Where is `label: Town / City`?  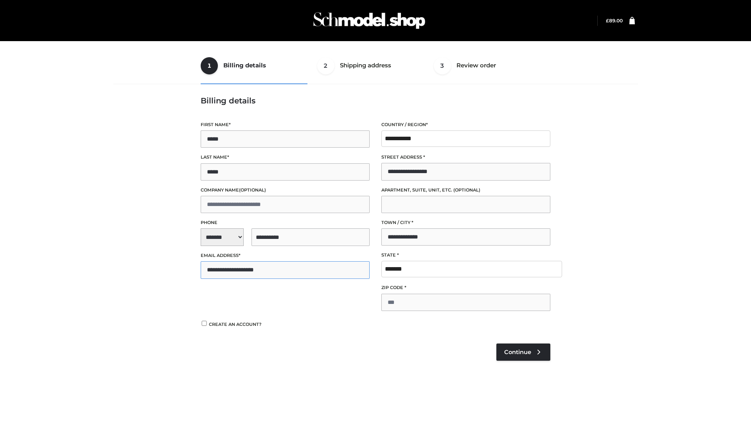
label: Town / City is located at coordinates (466, 222).